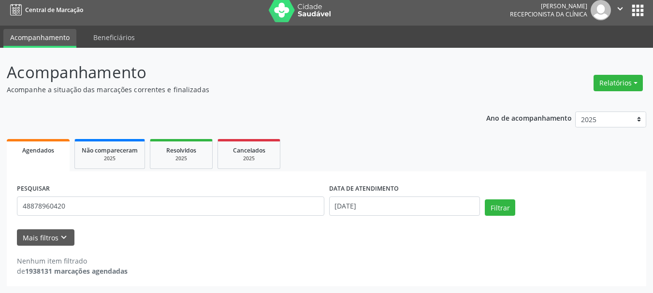 The image size is (653, 293). Describe the element at coordinates (76, 271) in the screenshot. I see `strong: 1938131 marcações agendadas` at that location.